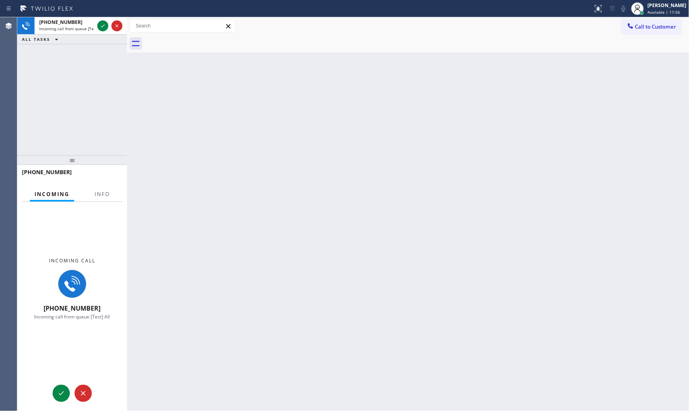 This screenshot has width=689, height=411. I want to click on span: Info, so click(102, 194).